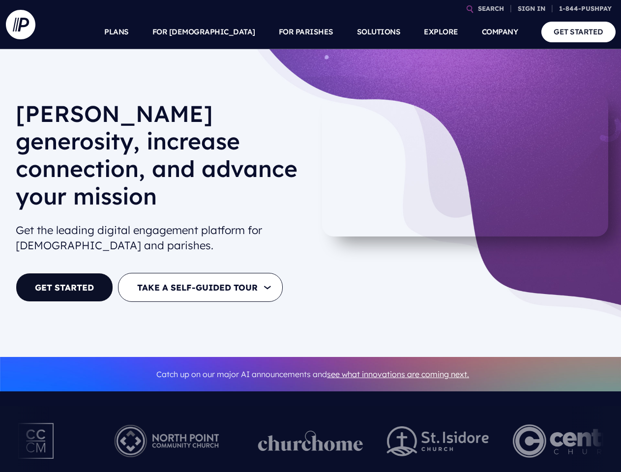  I want to click on img: pp_logos_1, so click(311, 441).